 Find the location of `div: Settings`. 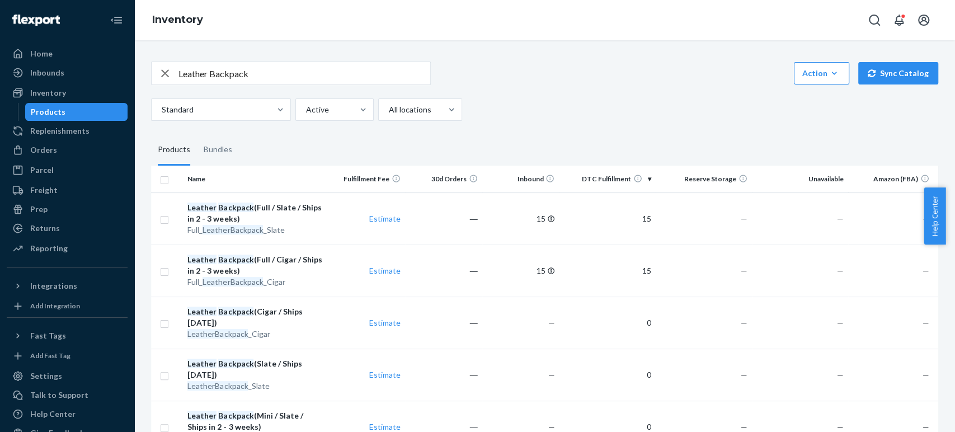

div: Settings is located at coordinates (46, 376).